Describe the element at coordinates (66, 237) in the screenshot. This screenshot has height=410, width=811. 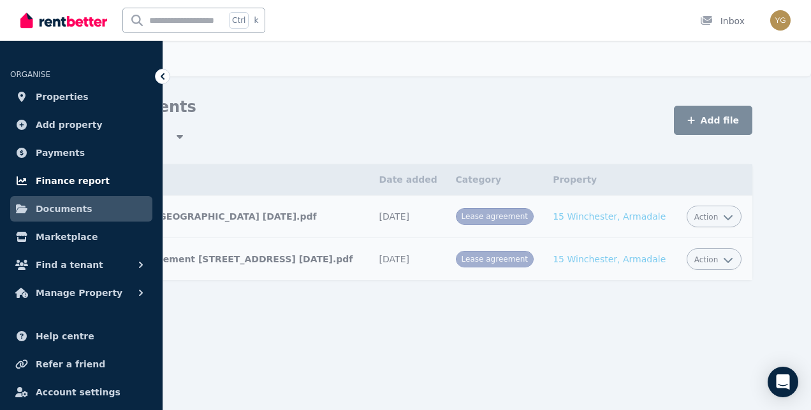
I see `span: Marketplace` at that location.